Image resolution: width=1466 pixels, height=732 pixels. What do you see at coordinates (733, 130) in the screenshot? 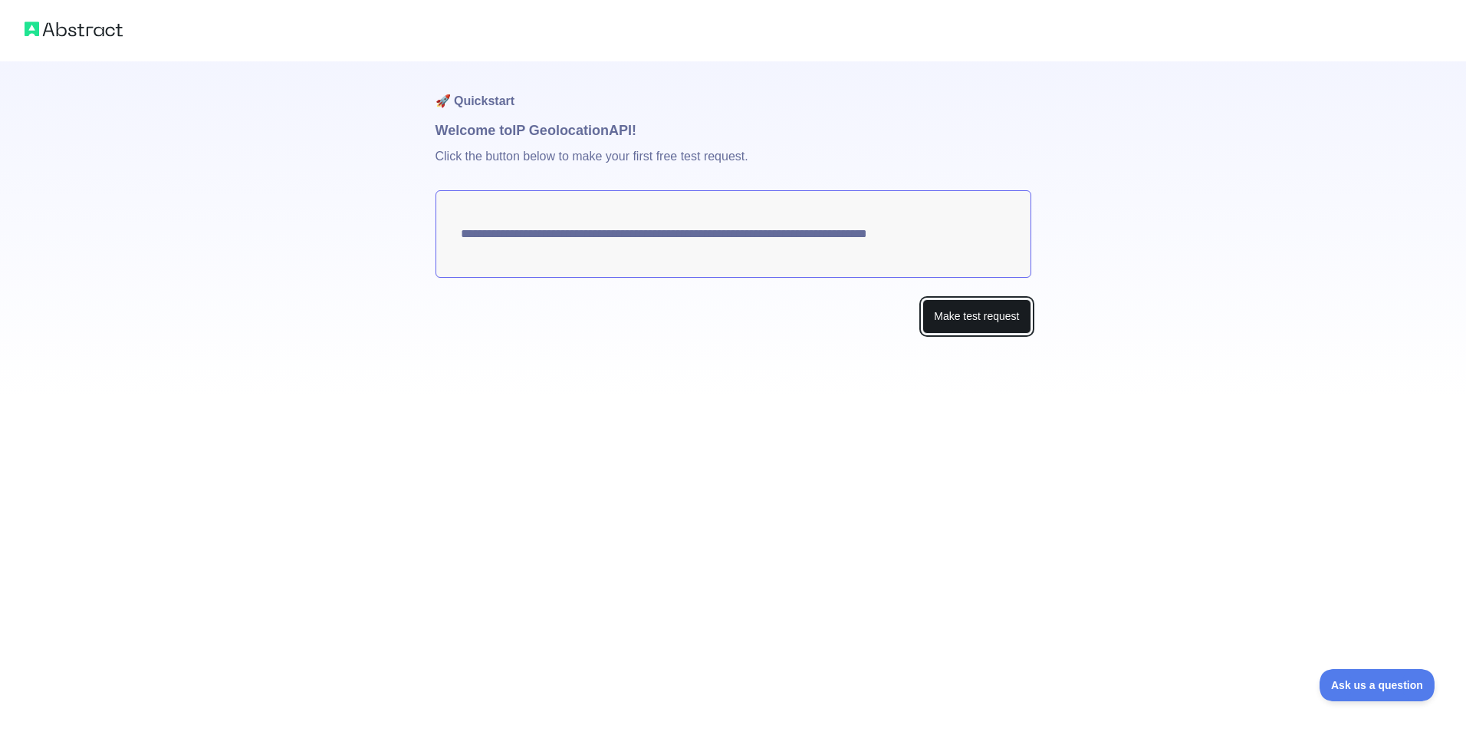
I see `h1: Welcome to IP Geolocation API!` at bounding box center [733, 130].